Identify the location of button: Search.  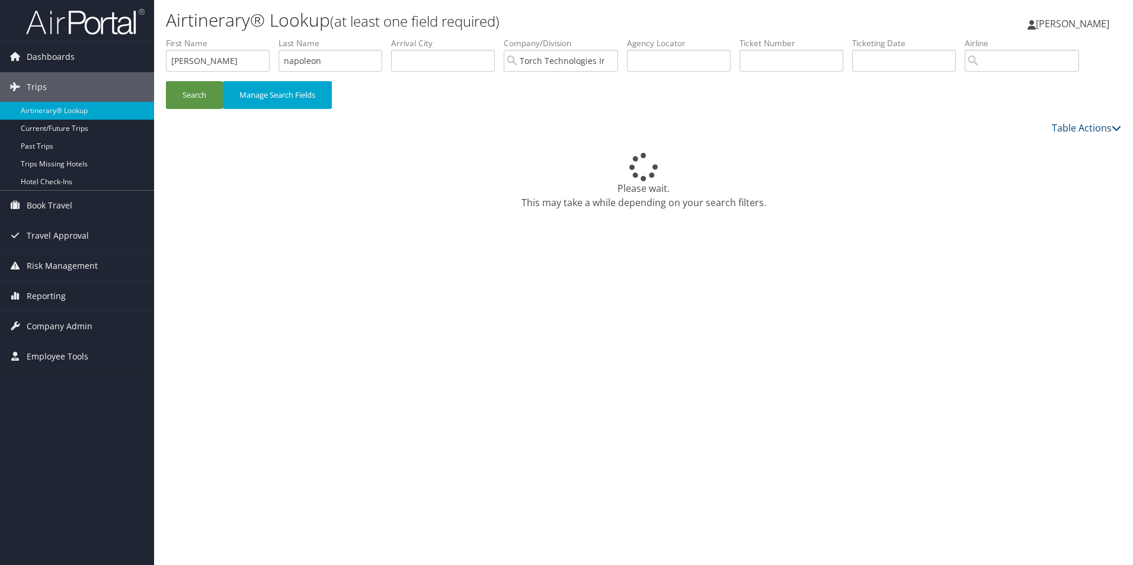
(194, 95).